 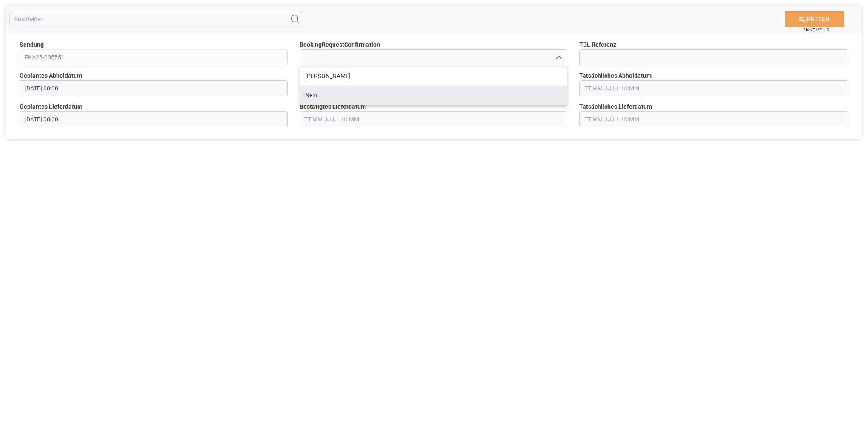 What do you see at coordinates (816, 30) in the screenshot?
I see `span: Strg/CMD + S` at bounding box center [816, 30].